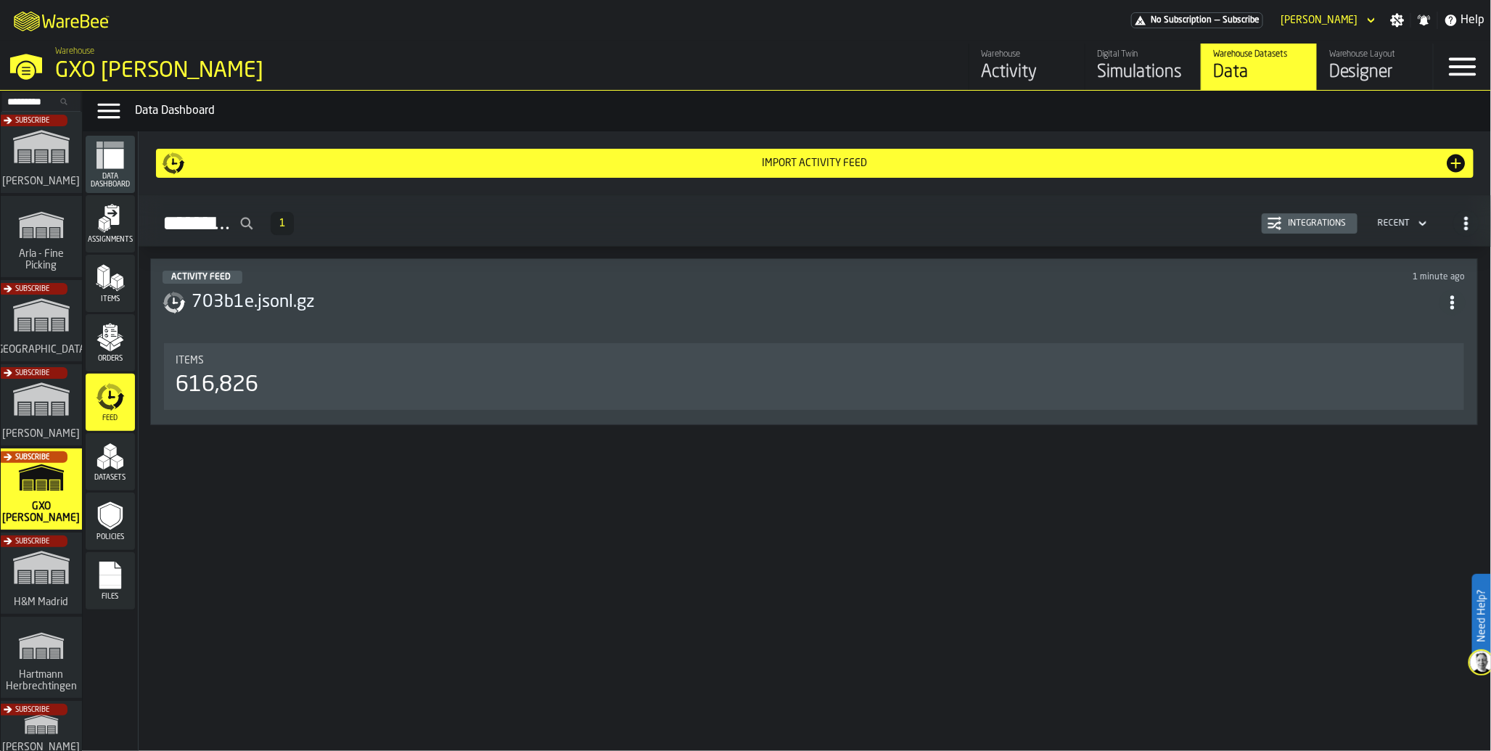 This screenshot has height=751, width=1491. What do you see at coordinates (110, 418) in the screenshot?
I see `span: Feed` at bounding box center [110, 418].